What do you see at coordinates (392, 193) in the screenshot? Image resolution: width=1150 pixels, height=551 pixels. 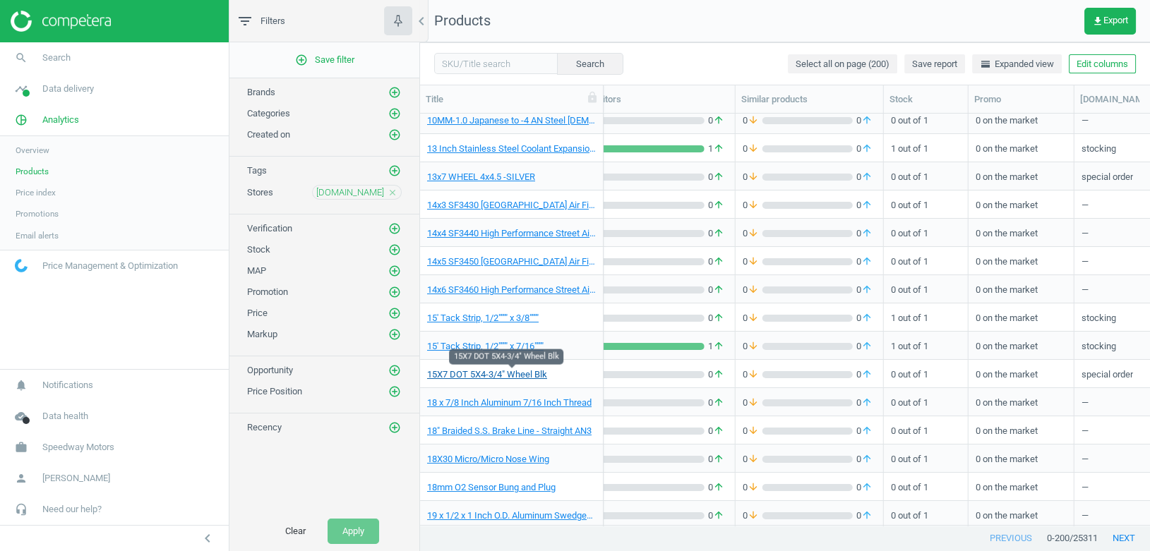 I see `i: close` at bounding box center [392, 193].